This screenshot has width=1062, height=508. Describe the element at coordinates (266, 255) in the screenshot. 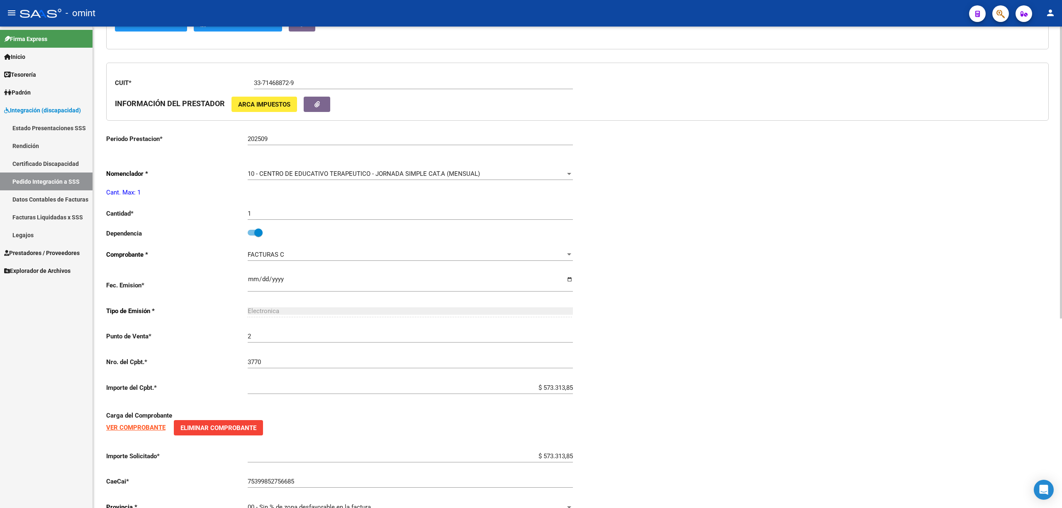

I see `span: FACTURAS C` at that location.